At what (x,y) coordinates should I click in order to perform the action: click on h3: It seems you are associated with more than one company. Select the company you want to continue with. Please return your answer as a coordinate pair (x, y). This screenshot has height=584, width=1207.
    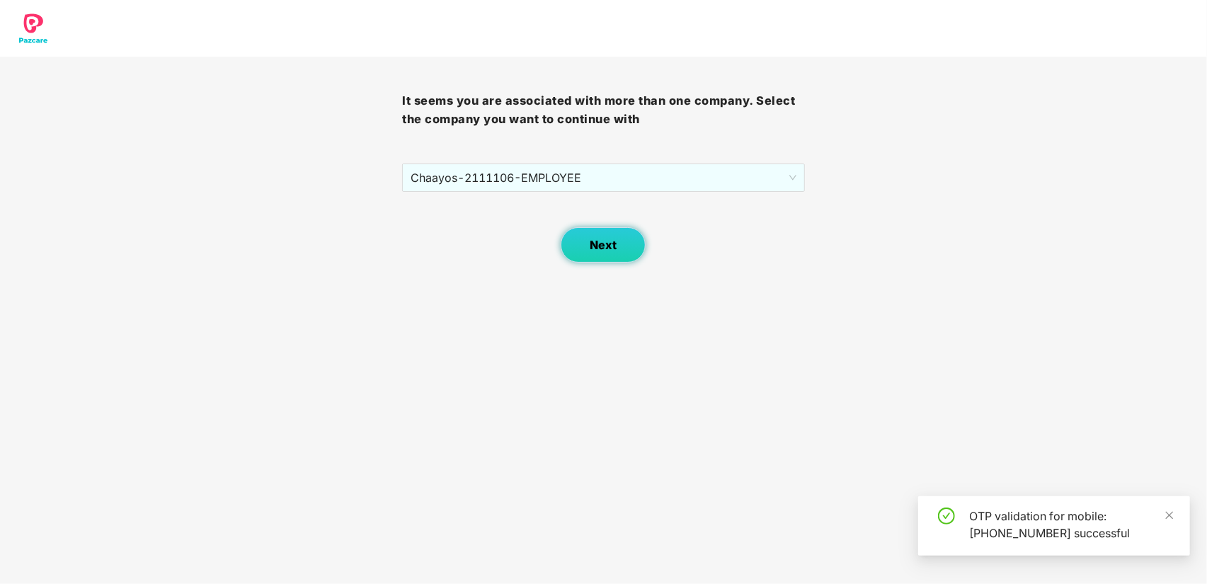
    Looking at the image, I should click on (603, 110).